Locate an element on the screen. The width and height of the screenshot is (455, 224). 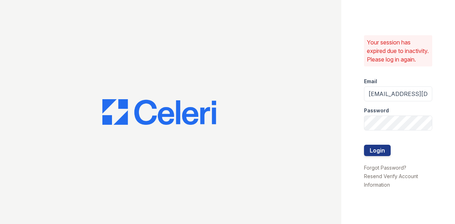
label: Password is located at coordinates (376, 110).